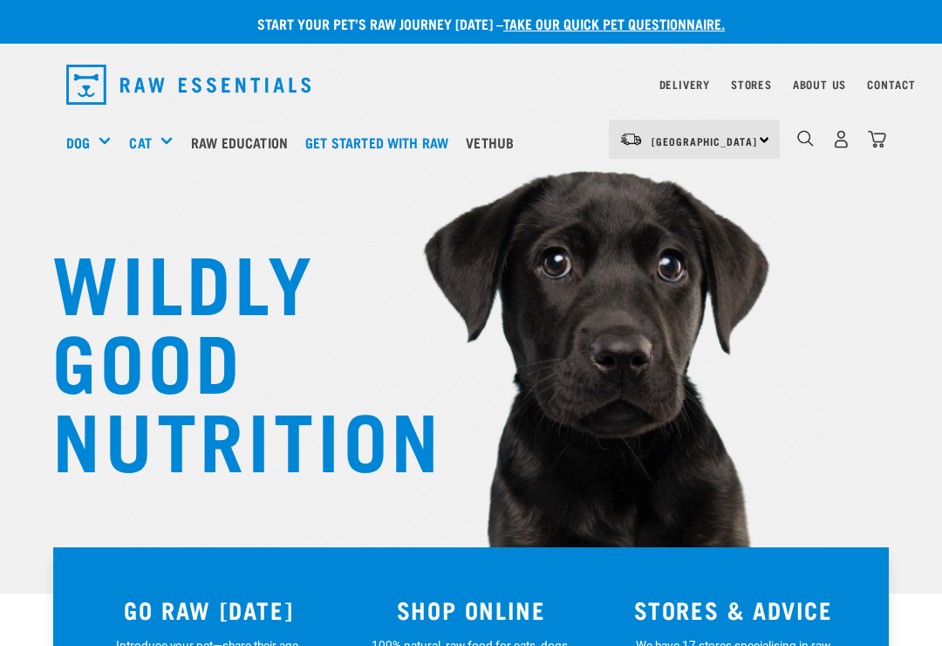  Describe the element at coordinates (188, 85) in the screenshot. I see `img: Raw Essentials Logo` at that location.